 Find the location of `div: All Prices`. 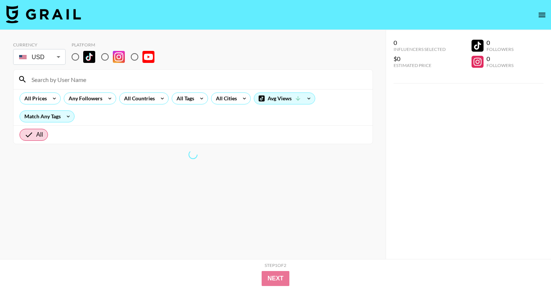

div: All Prices is located at coordinates (34, 99).